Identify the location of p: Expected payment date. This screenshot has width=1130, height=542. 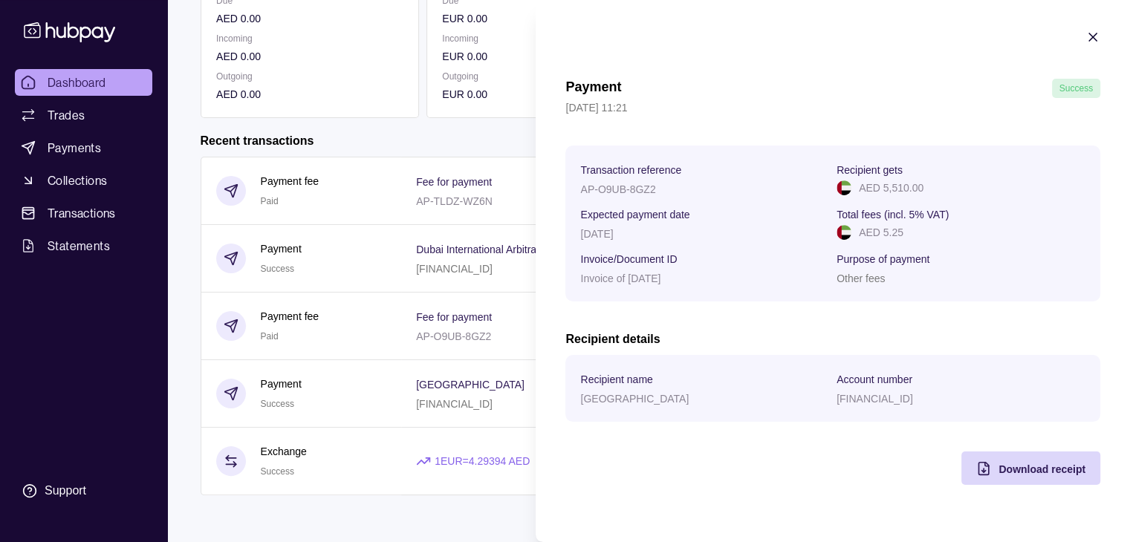
(634, 215).